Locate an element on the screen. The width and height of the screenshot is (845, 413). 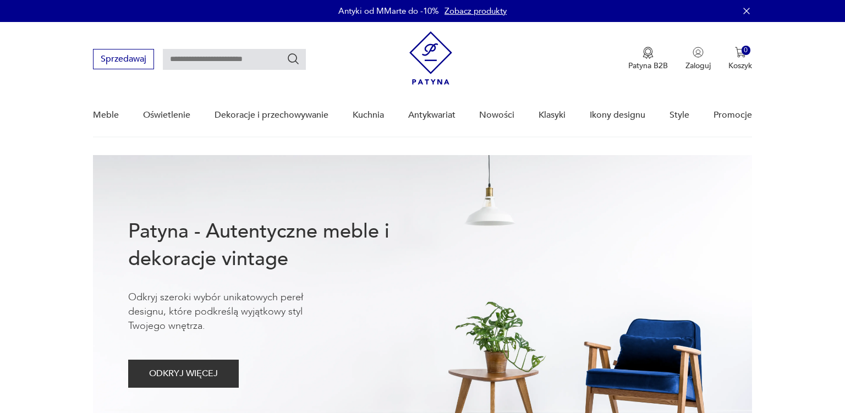
a: ODKRYJ WIĘCEJ is located at coordinates (183, 375).